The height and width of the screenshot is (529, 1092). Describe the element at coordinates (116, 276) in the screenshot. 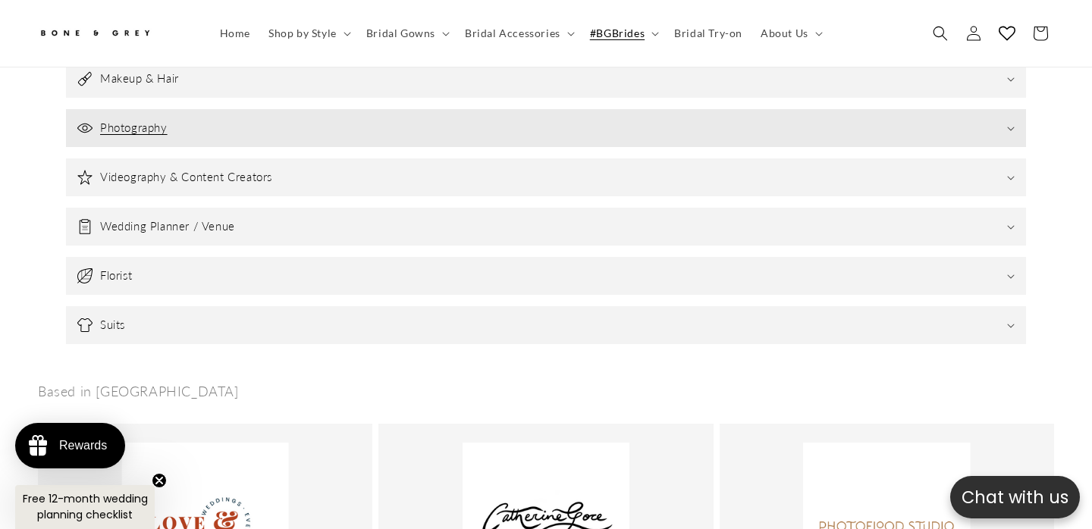

I see `h3: Florist` at that location.